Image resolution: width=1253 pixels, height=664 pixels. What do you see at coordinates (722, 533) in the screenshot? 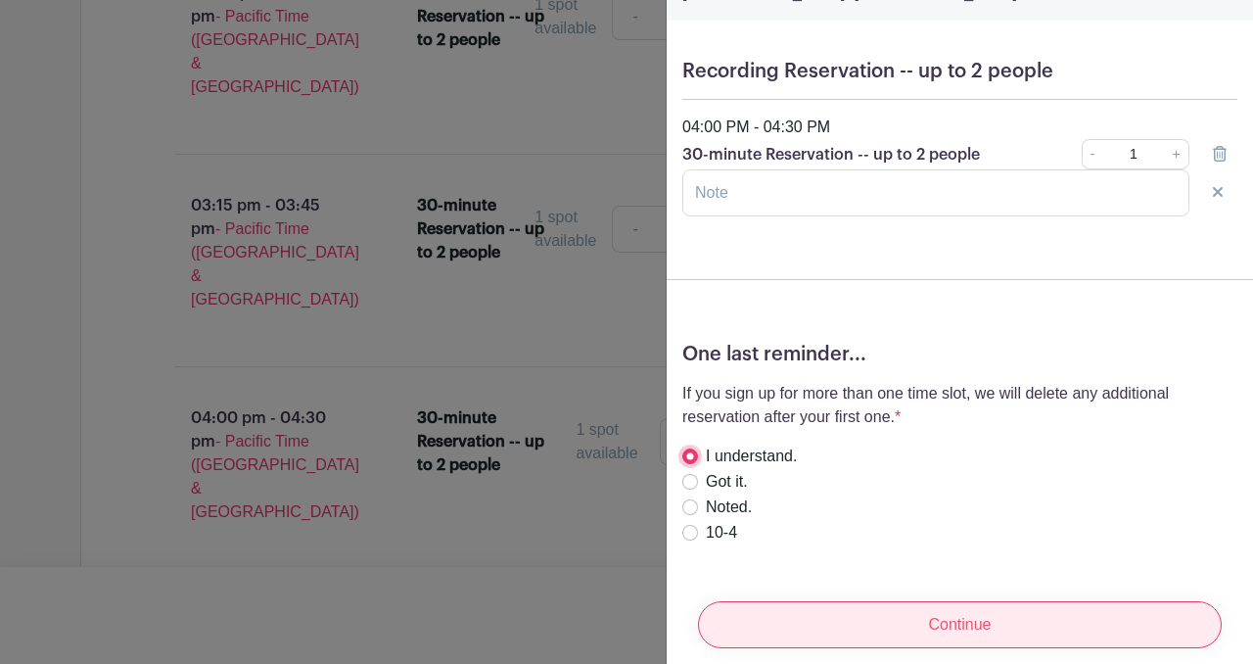
I see `label: 10-4` at bounding box center [722, 533].